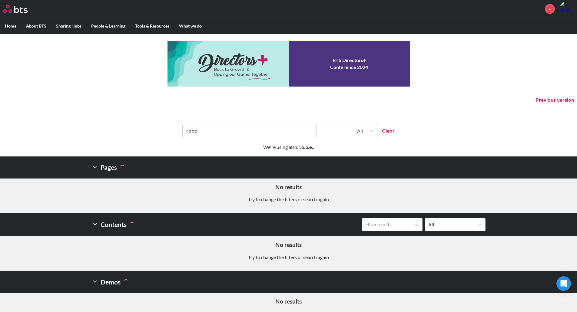  What do you see at coordinates (563, 284) in the screenshot?
I see `div: Open Intercom Messenger` at bounding box center [563, 284].